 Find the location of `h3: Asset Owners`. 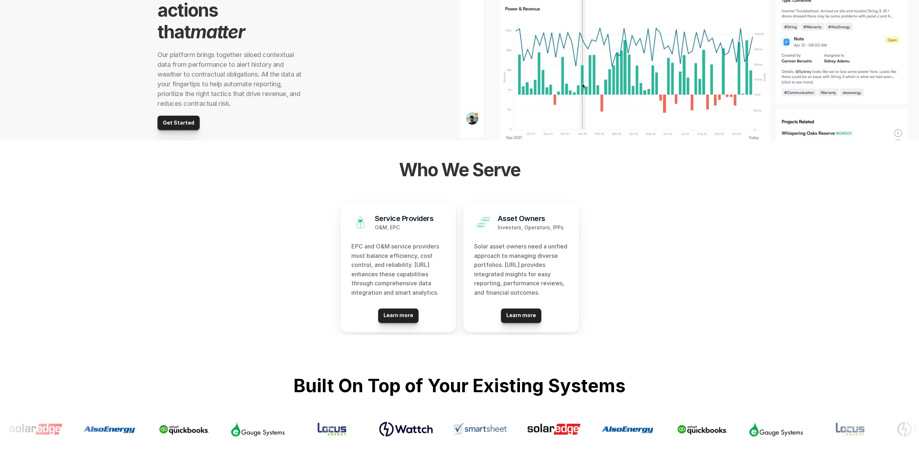

h3: Asset Owners is located at coordinates (521, 218).